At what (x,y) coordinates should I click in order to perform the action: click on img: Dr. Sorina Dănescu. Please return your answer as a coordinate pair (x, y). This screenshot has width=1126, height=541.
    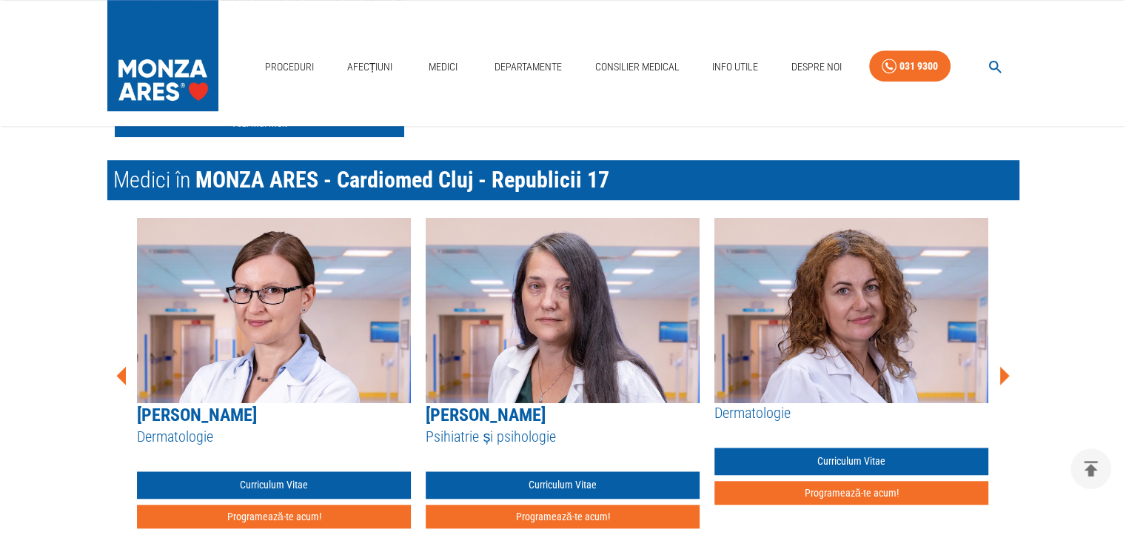
    Looking at the image, I should click on (852, 310).